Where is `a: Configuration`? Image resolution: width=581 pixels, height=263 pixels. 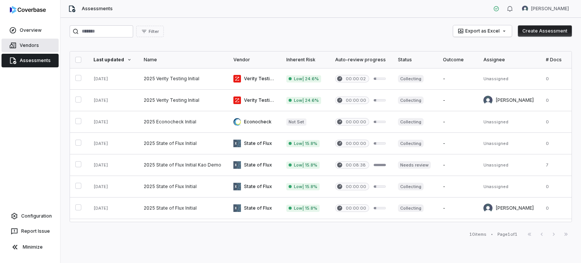
a: Configuration is located at coordinates (30, 216).